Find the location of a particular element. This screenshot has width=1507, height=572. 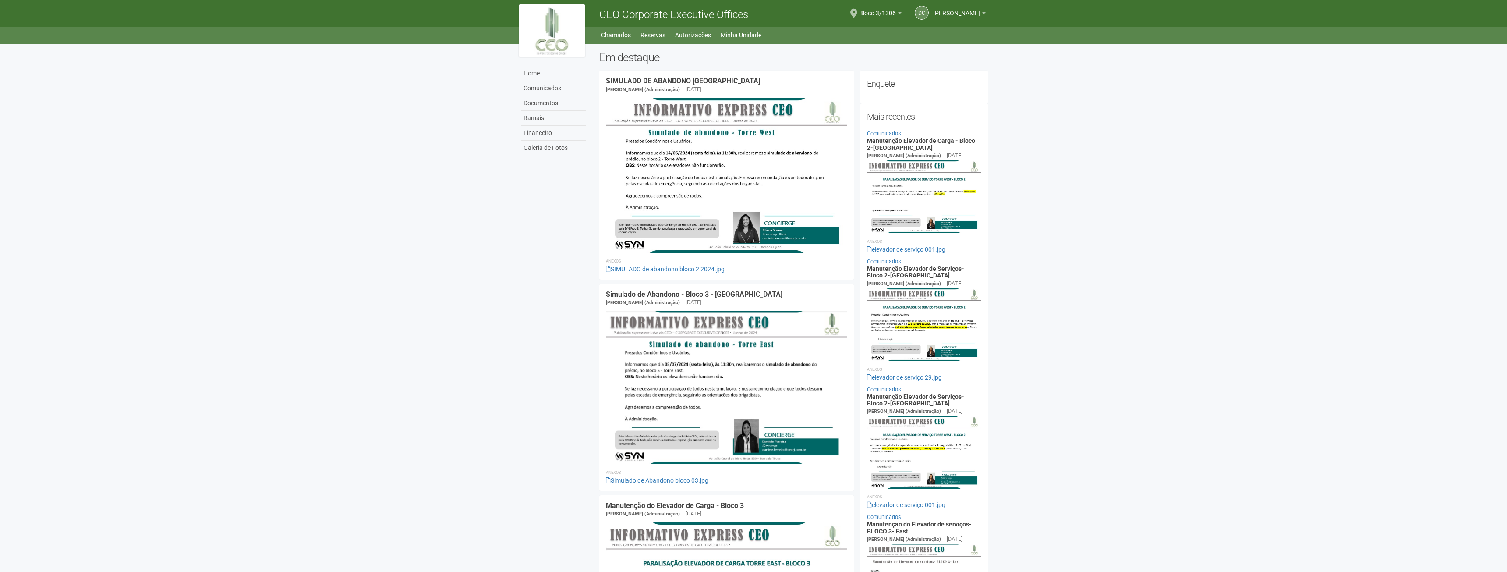

img: Simulado%20de%20Abandono%20bloco%2003.jpg is located at coordinates (726, 387).